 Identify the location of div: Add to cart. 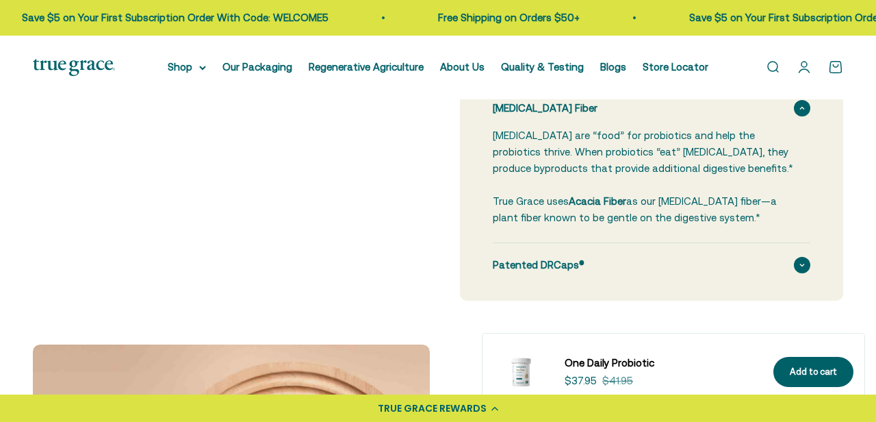
(813, 372).